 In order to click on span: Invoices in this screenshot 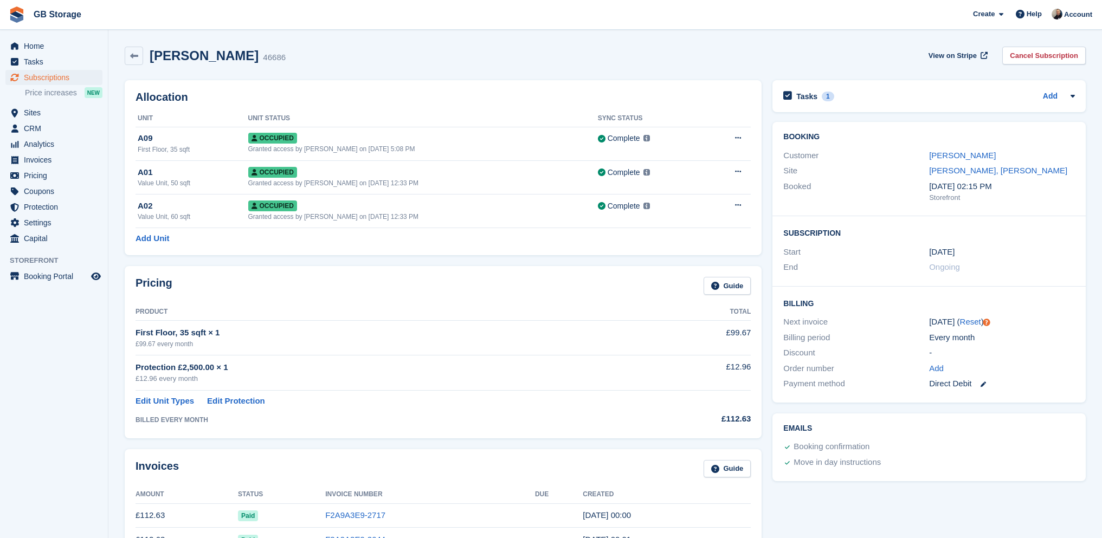, I will do `click(56, 160)`.